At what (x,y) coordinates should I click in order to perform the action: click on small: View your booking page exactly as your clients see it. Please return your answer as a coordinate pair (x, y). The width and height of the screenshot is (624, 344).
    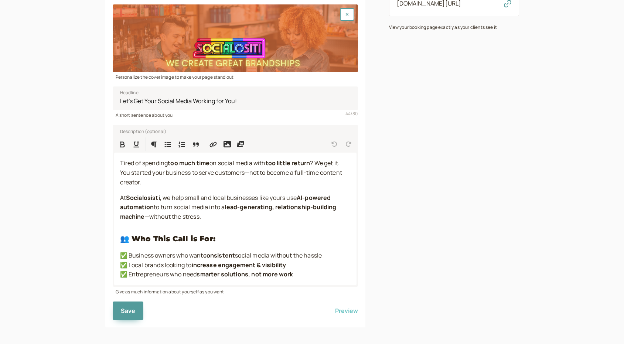
    Looking at the image, I should click on (443, 27).